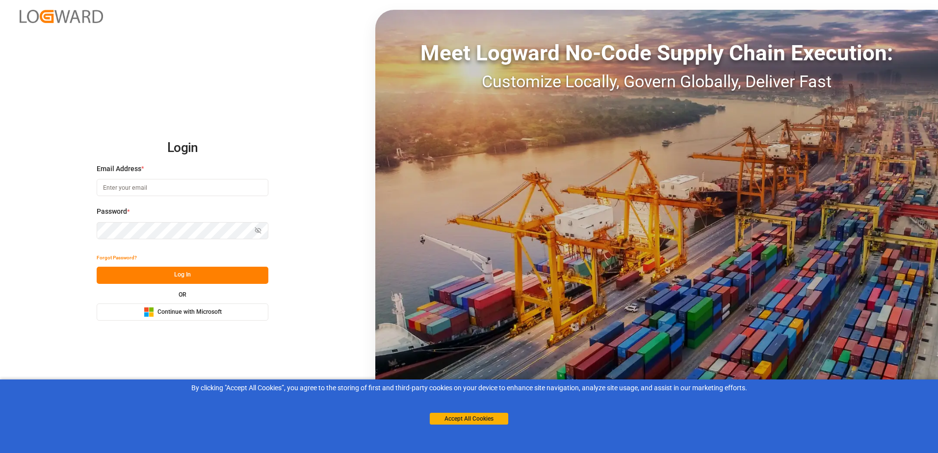  I want to click on div: By clicking "Accept All Cookies”, you agree to the storing of first and third-party cookies on yo..., so click(469, 388).